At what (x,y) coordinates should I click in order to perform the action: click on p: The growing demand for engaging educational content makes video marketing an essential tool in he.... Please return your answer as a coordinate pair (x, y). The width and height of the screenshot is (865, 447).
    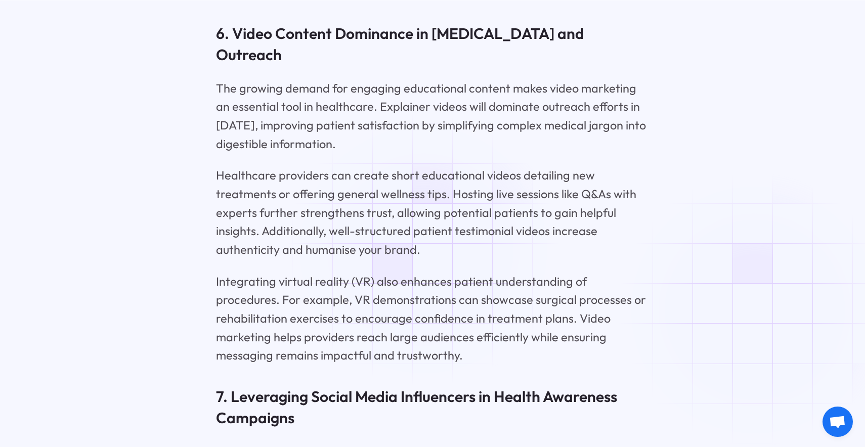
    Looking at the image, I should click on (433, 116).